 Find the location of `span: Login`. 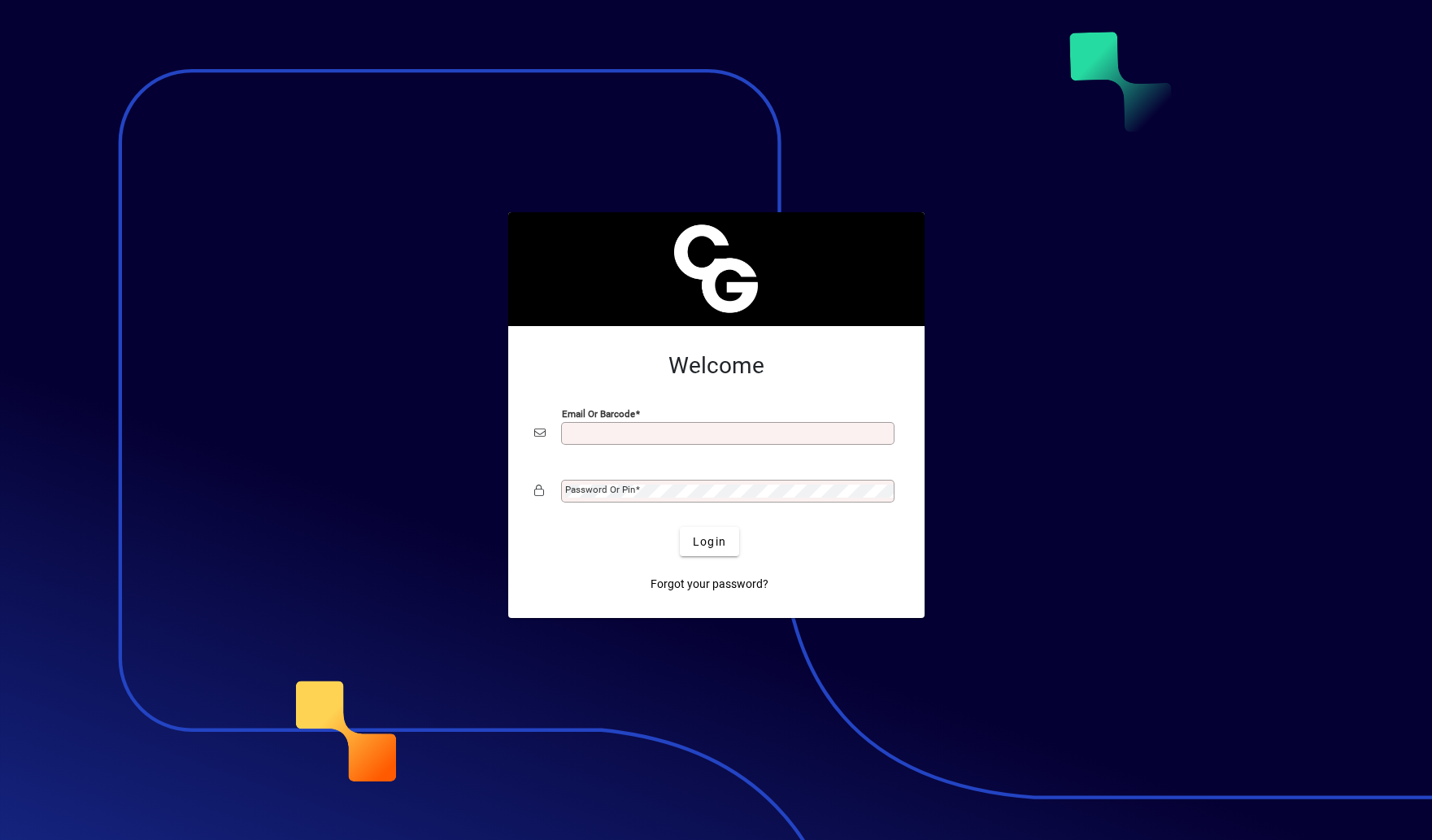

span: Login is located at coordinates (709, 542).